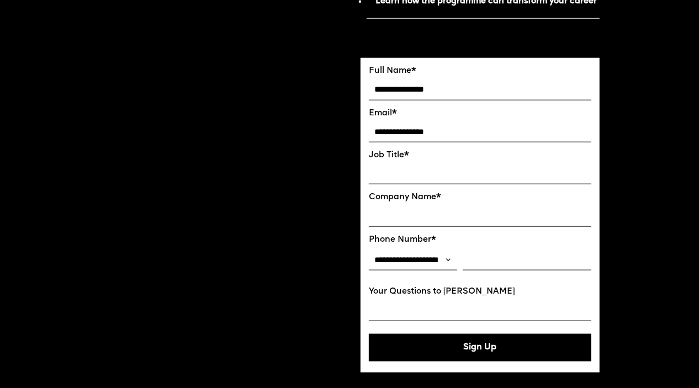 The height and width of the screenshot is (388, 699). I want to click on label: Company Name, so click(480, 198).